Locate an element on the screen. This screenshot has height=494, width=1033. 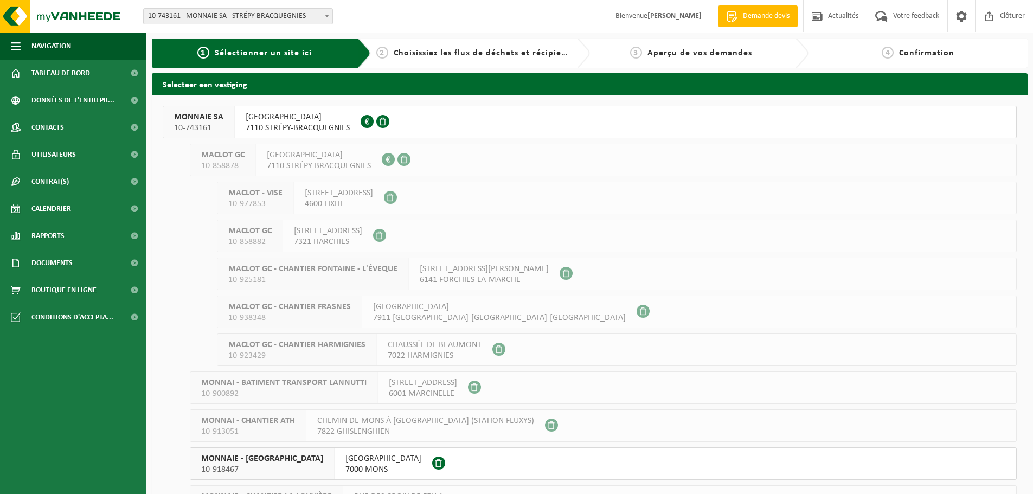
span: 6001 MARCINELLE is located at coordinates (423, 393).